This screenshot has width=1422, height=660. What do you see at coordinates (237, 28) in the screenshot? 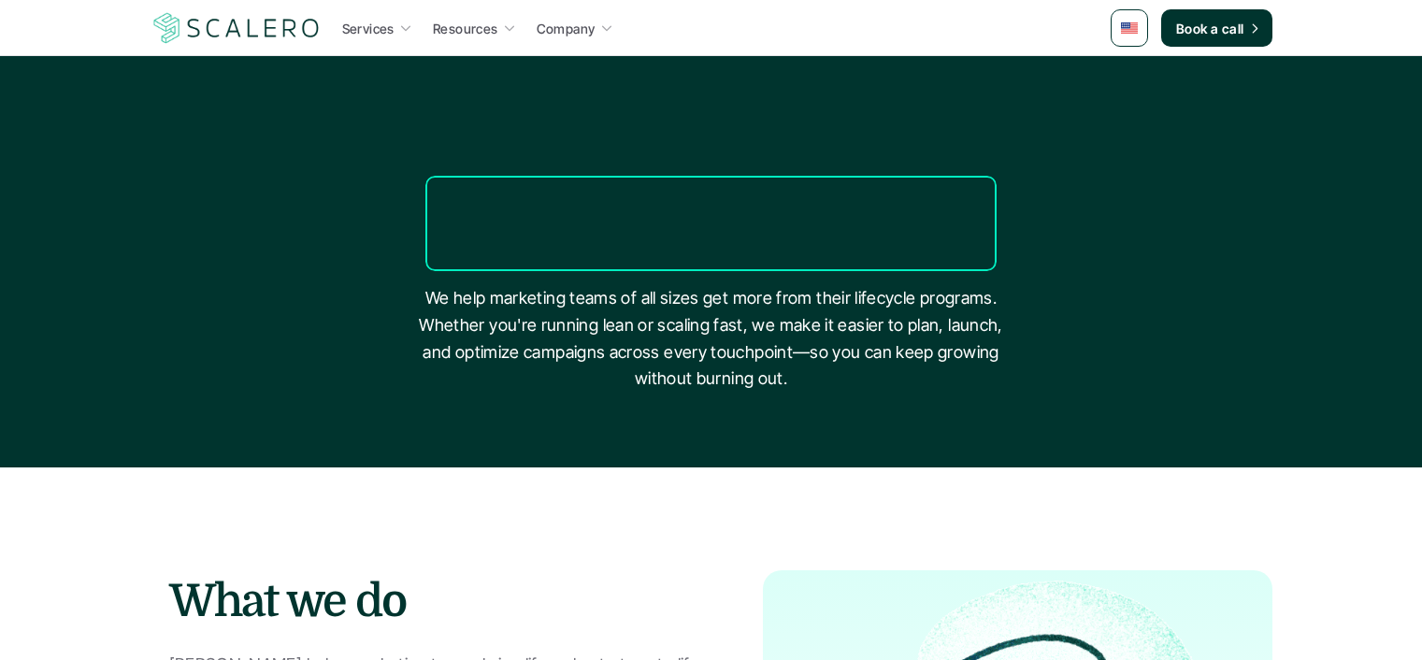
I see `a: Scalero company logo` at bounding box center [237, 28].